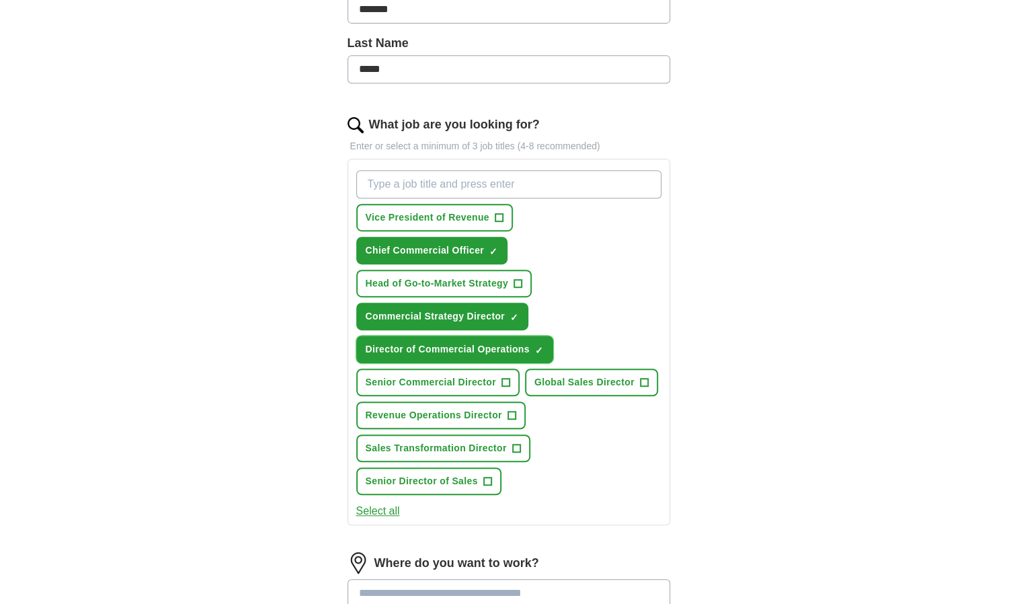 Image resolution: width=1017 pixels, height=604 pixels. I want to click on span: Vice President of Revenue, so click(428, 217).